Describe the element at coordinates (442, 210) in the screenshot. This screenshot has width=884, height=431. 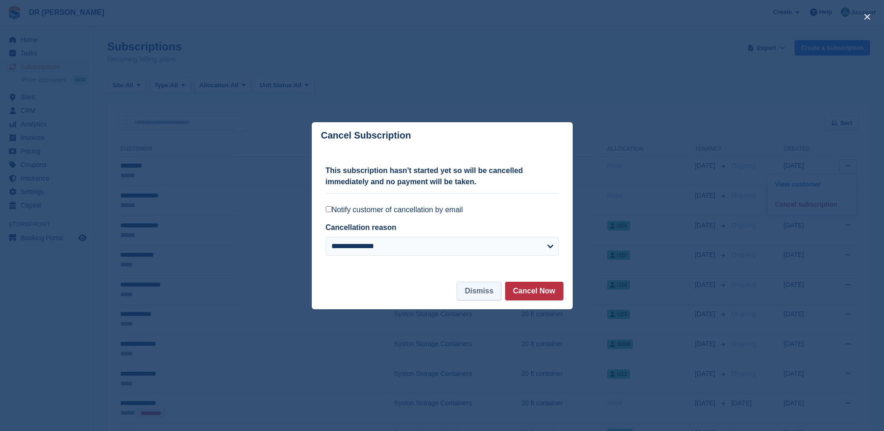
I see `label: Notify customer of cancellation by email` at that location.